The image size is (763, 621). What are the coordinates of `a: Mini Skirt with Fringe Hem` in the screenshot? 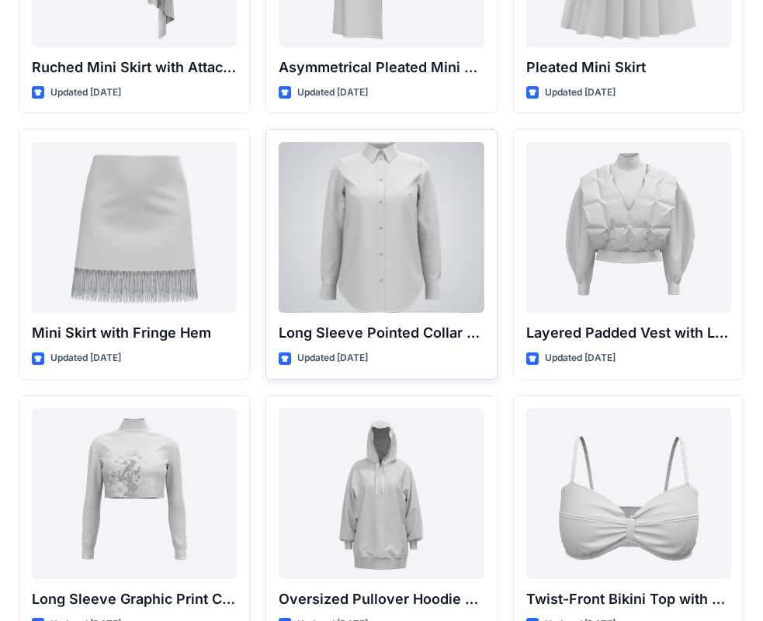 It's located at (134, 227).